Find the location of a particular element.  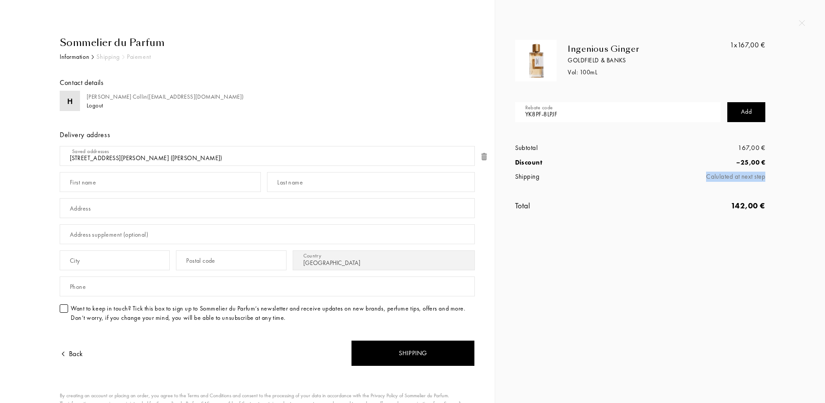

div: First name is located at coordinates (83, 182).